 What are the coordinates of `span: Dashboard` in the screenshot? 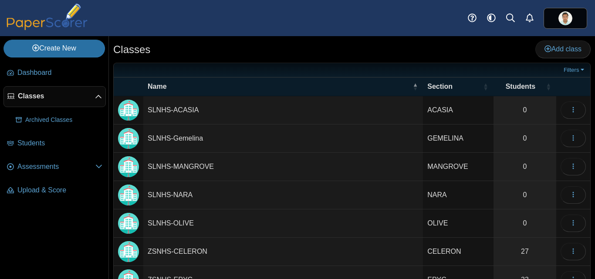 It's located at (60, 73).